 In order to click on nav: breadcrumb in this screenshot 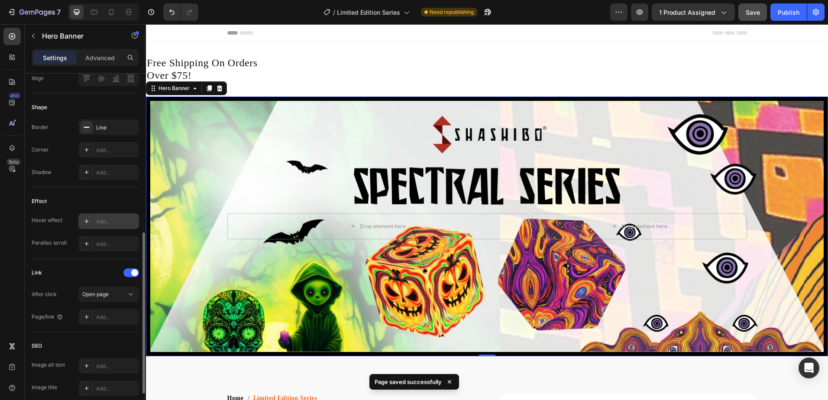, I will do `click(211, 374)`.